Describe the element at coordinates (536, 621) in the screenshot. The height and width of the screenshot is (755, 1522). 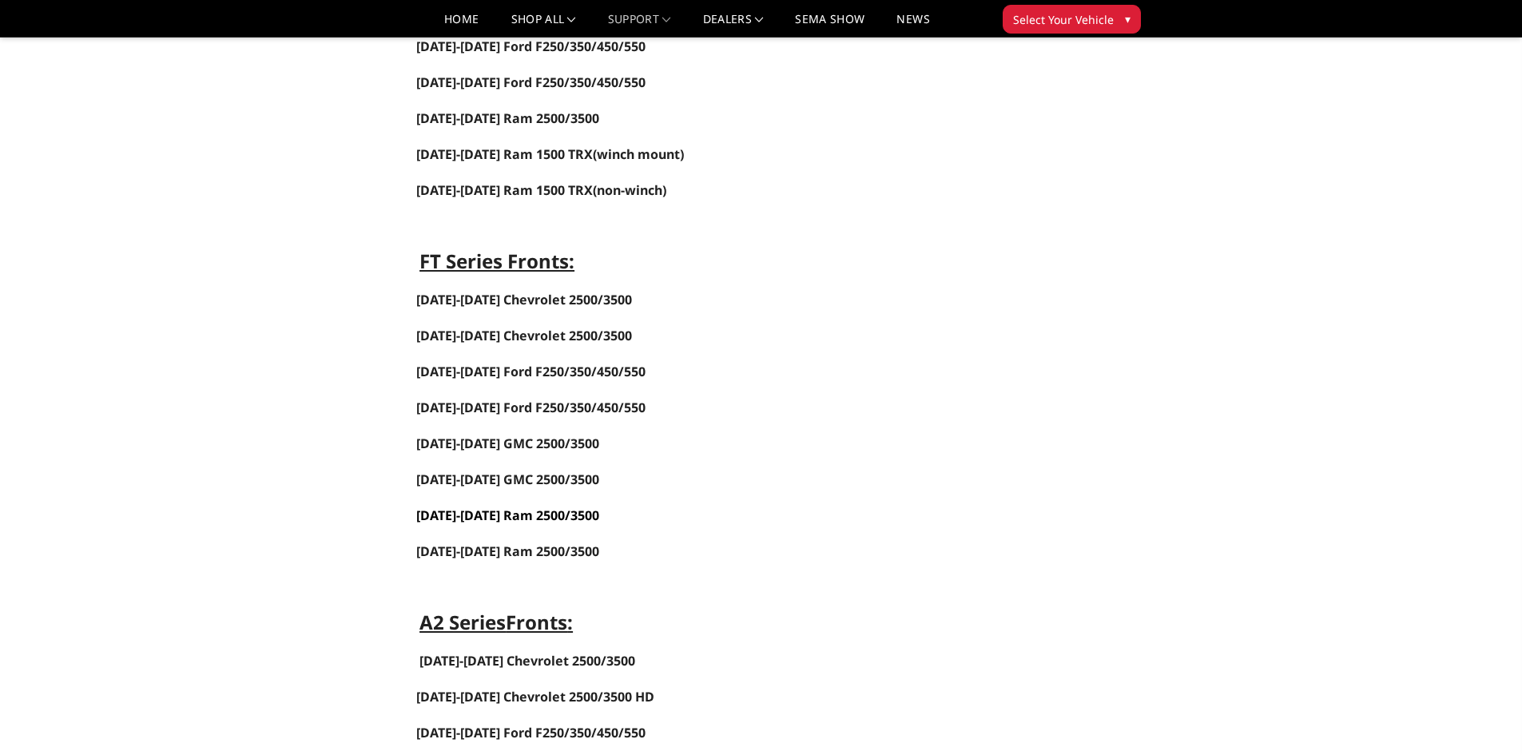
I see `strong: Fronts` at that location.